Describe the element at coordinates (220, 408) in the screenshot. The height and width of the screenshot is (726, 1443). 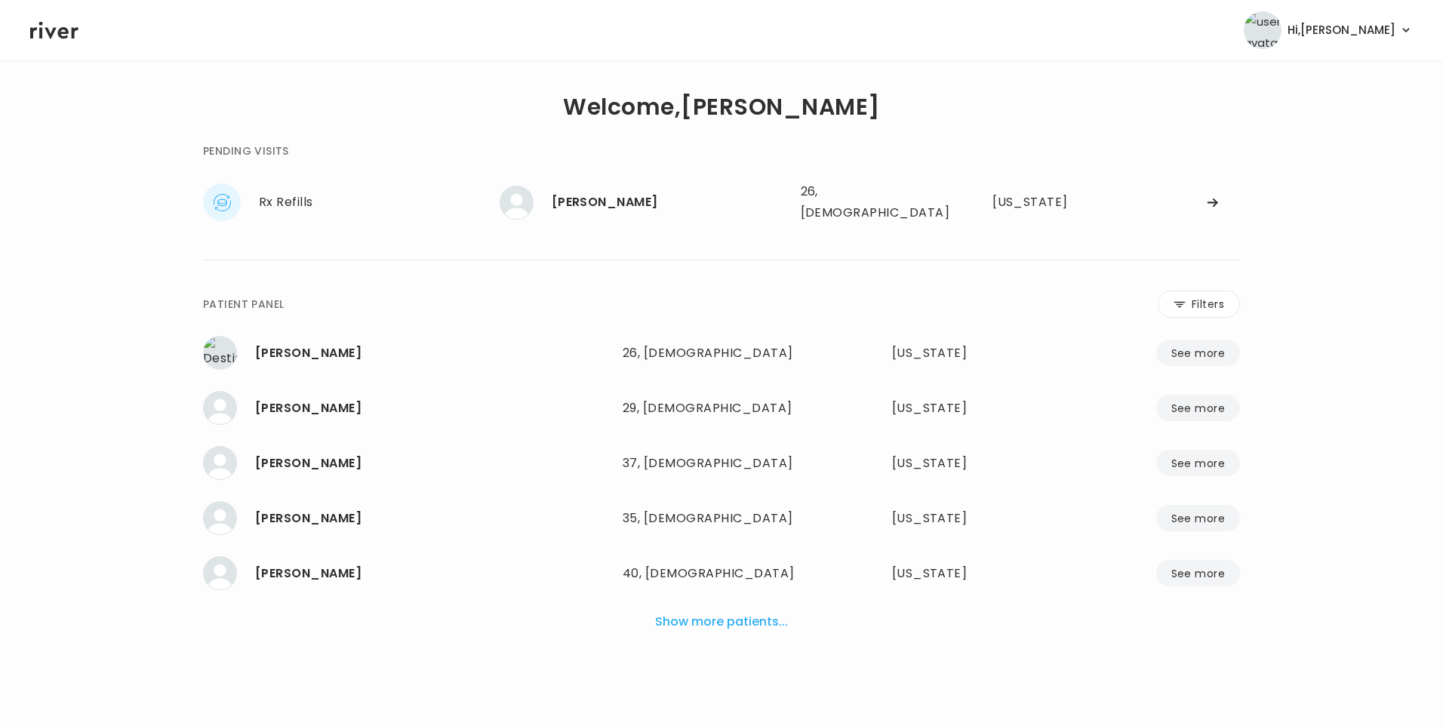
I see `img: Brianna Barrios` at that location.